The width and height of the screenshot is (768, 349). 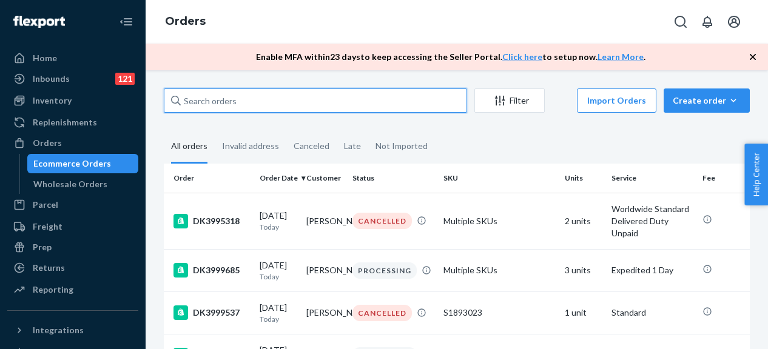 What do you see at coordinates (510, 101) in the screenshot?
I see `button: Filter` at bounding box center [510, 101].